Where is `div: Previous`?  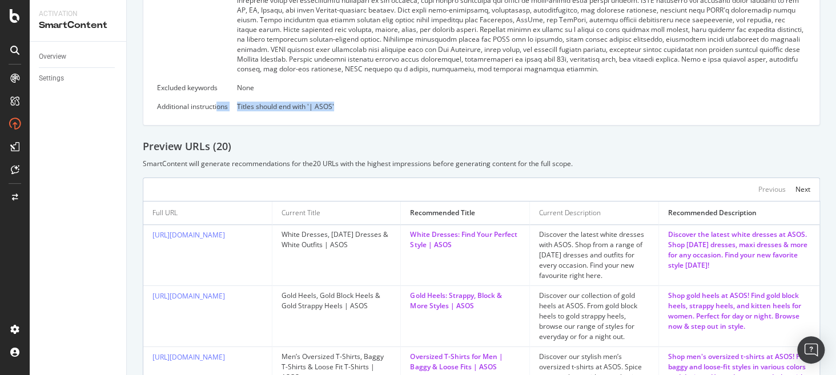
div: Previous is located at coordinates (772, 189).